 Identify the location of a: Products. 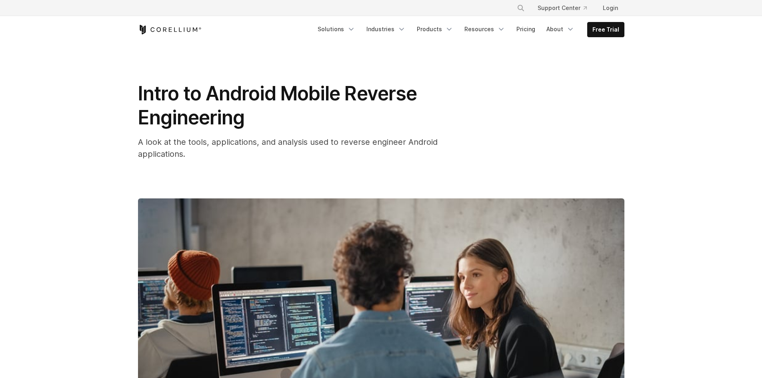
(435, 29).